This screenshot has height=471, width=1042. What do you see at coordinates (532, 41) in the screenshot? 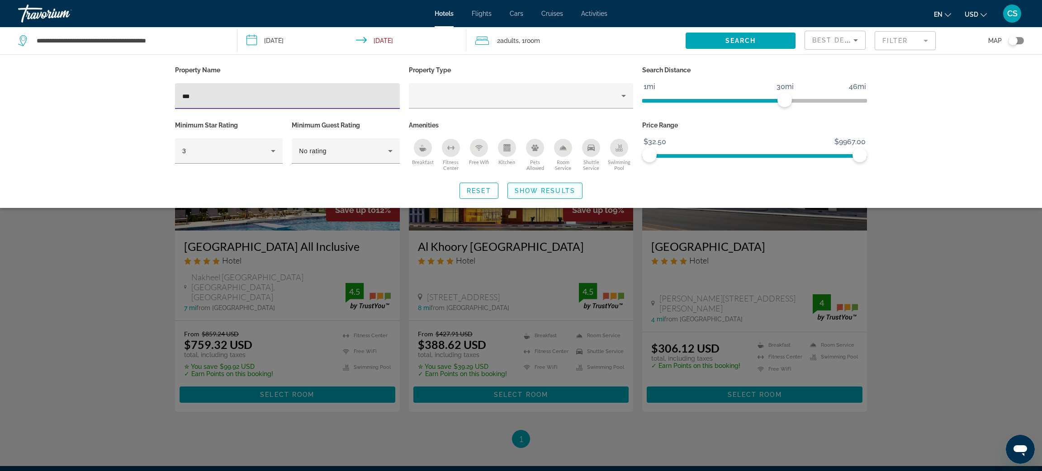
I see `span: Room` at bounding box center [532, 41].